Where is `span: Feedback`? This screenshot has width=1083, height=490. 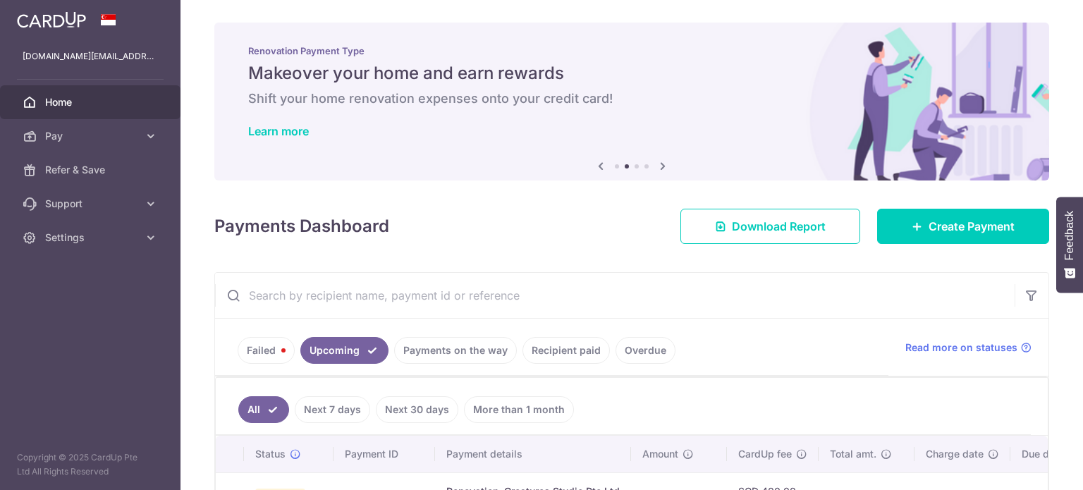 span: Feedback is located at coordinates (1070, 235).